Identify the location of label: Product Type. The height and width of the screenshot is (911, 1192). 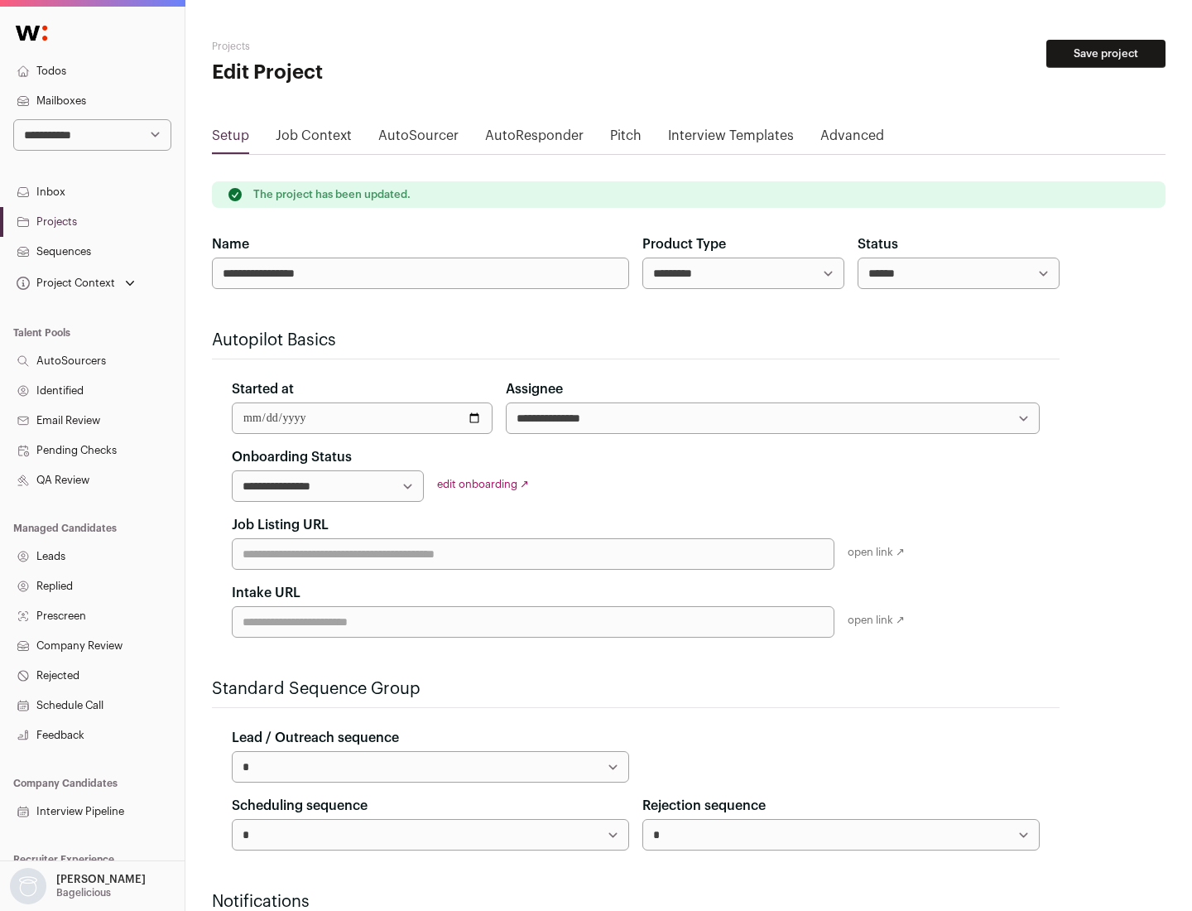
(684, 244).